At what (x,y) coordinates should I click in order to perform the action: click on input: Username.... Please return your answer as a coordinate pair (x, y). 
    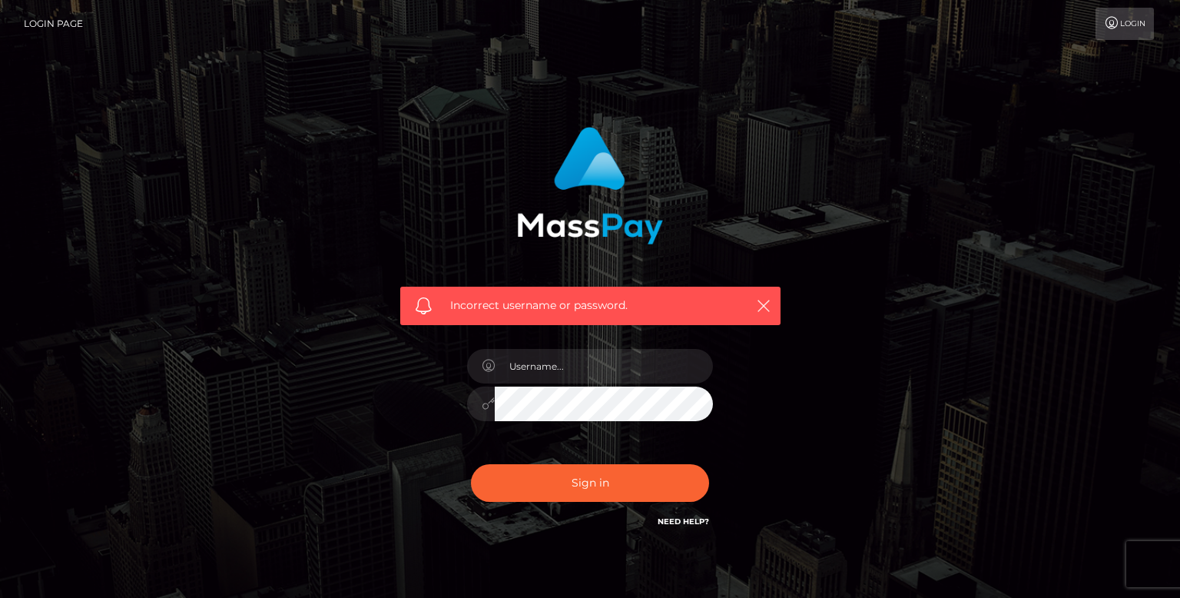
    Looking at the image, I should click on (604, 366).